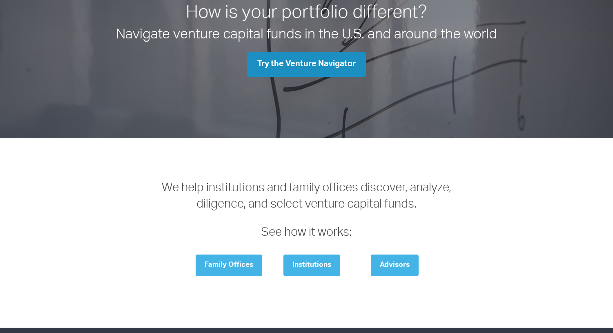 This screenshot has width=613, height=333. Describe the element at coordinates (312, 265) in the screenshot. I see `a: Institutions` at that location.